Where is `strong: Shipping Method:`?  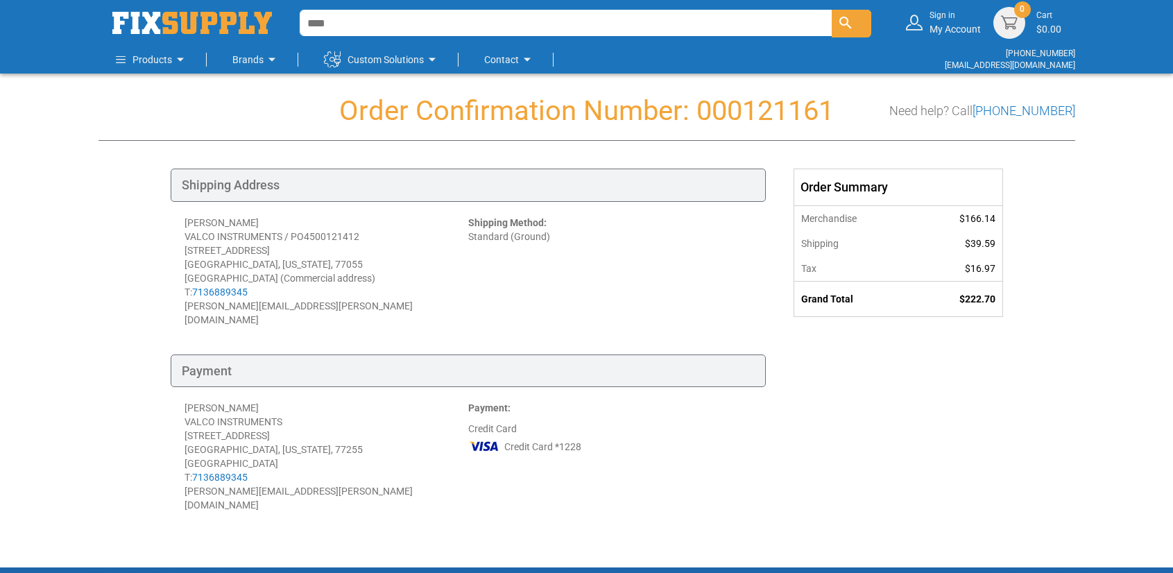
strong: Shipping Method: is located at coordinates (507, 223).